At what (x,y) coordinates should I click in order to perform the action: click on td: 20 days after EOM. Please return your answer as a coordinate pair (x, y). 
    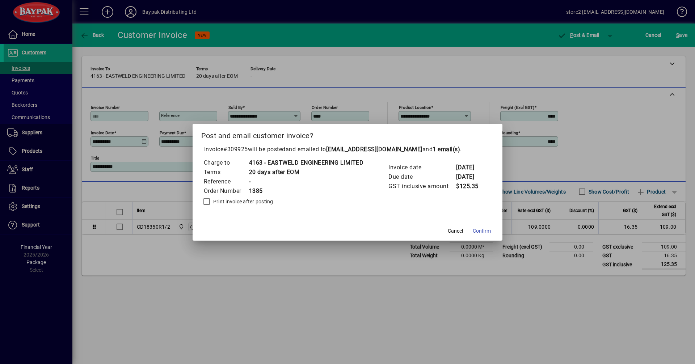
    Looking at the image, I should click on (306, 172).